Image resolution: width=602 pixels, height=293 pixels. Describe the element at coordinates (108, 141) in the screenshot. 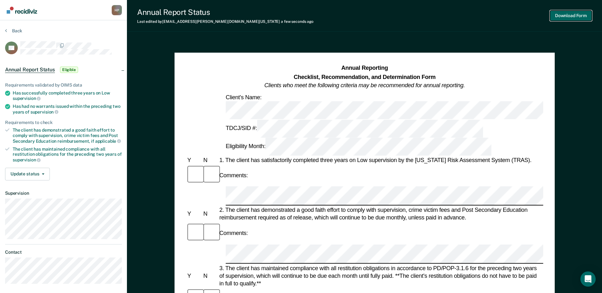

I see `span: applicable` at that location.